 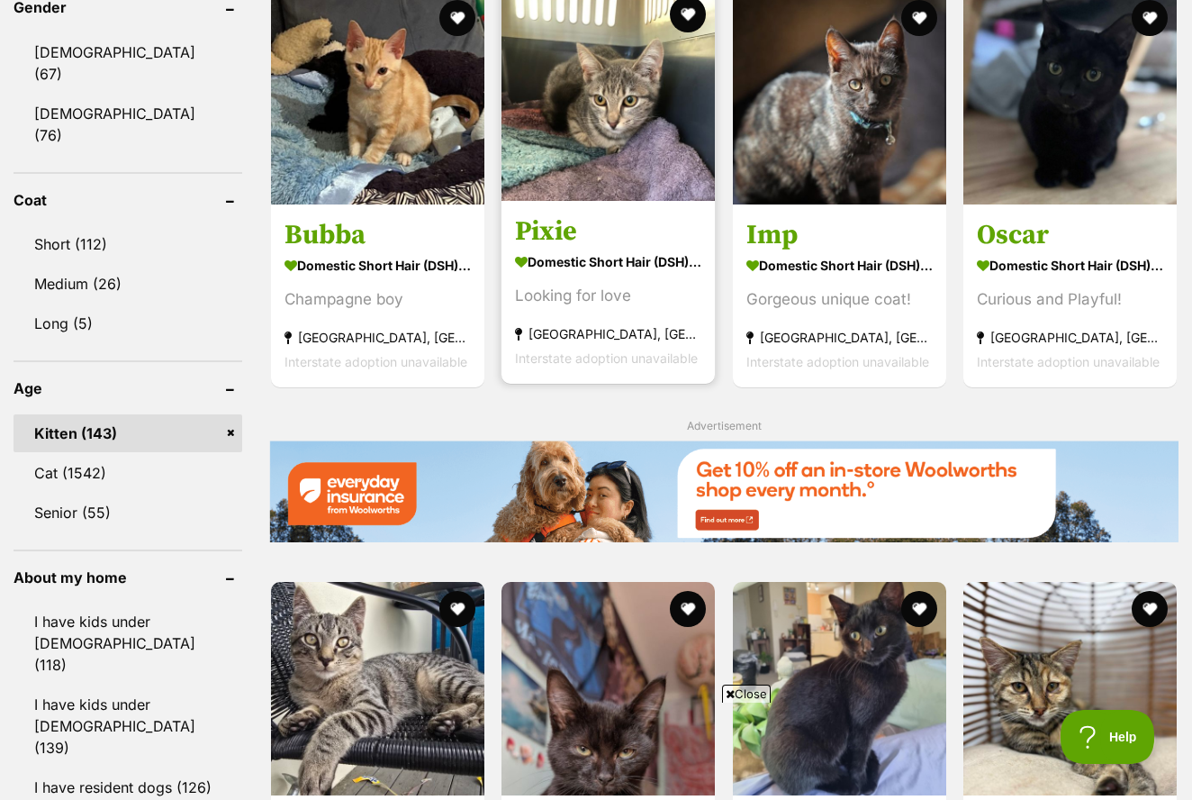 I want to click on header: Coat, so click(x=128, y=200).